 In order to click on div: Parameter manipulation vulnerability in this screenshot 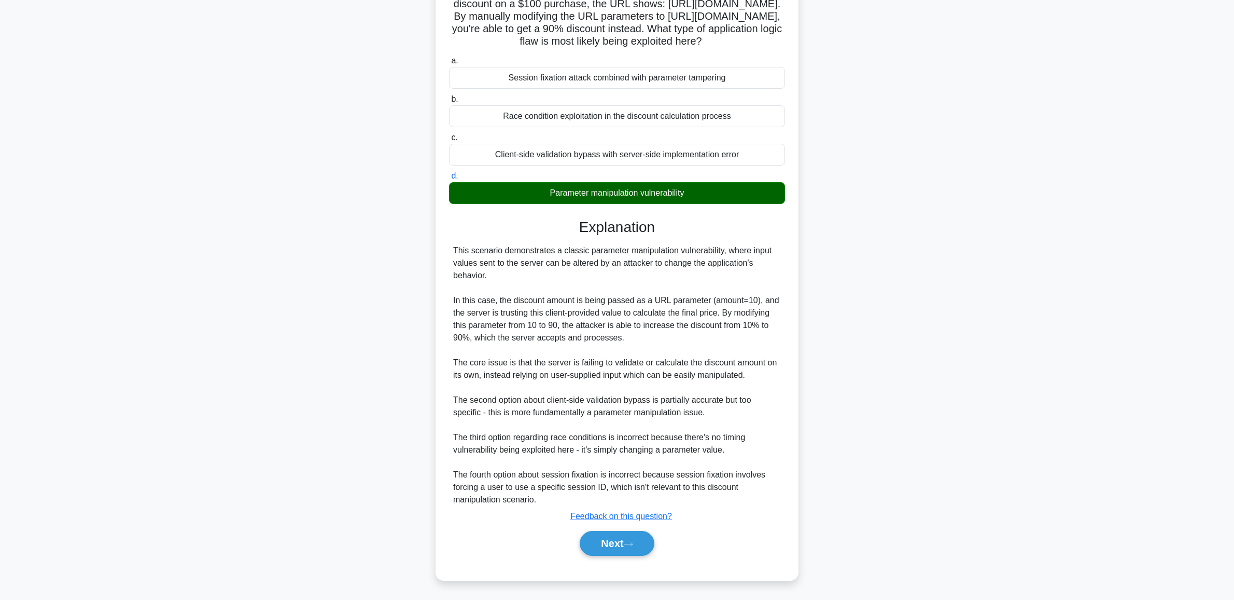, I will do `click(617, 193)`.